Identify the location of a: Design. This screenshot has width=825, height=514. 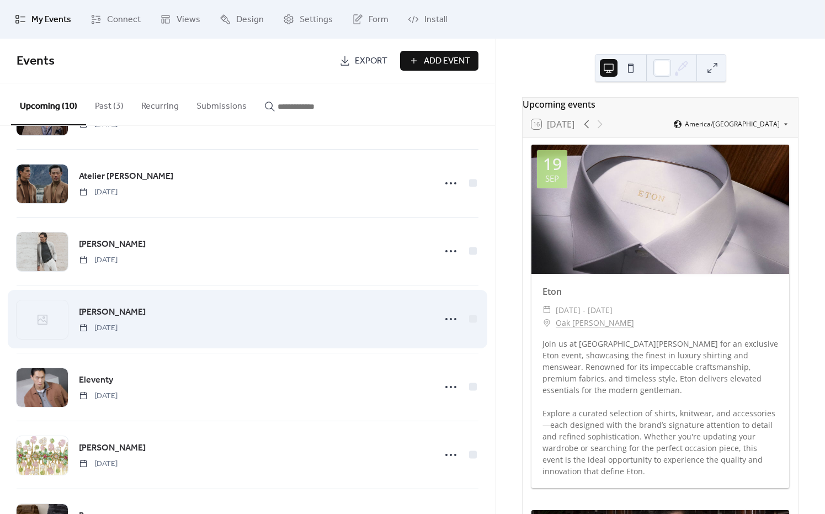
(242, 19).